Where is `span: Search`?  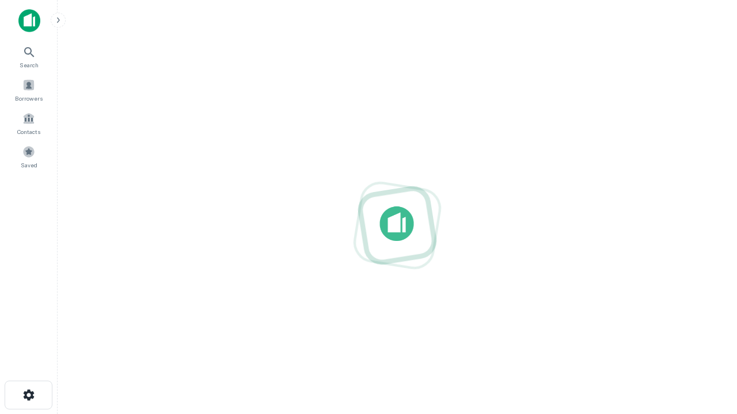 span: Search is located at coordinates (29, 65).